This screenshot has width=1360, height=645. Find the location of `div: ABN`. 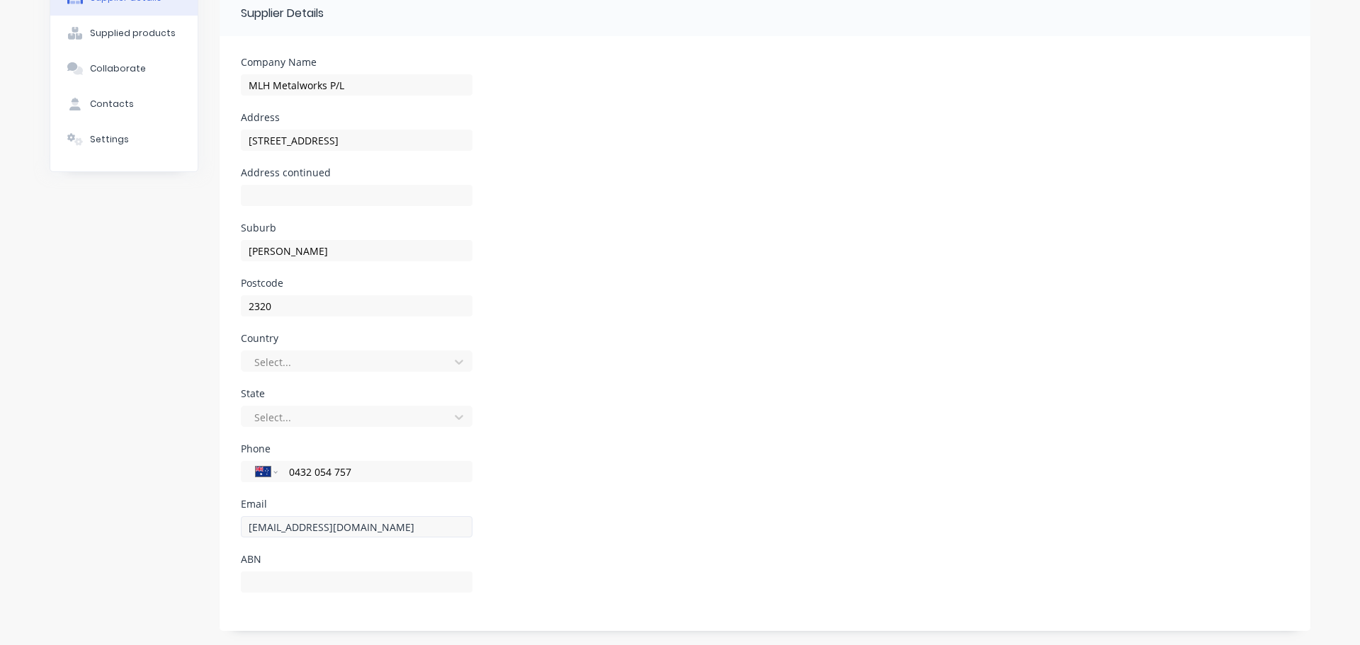

div: ABN is located at coordinates (356, 560).